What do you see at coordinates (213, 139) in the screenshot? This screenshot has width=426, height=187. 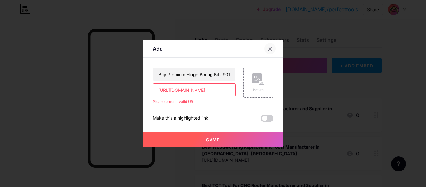 I see `button: Save` at bounding box center [213, 139].